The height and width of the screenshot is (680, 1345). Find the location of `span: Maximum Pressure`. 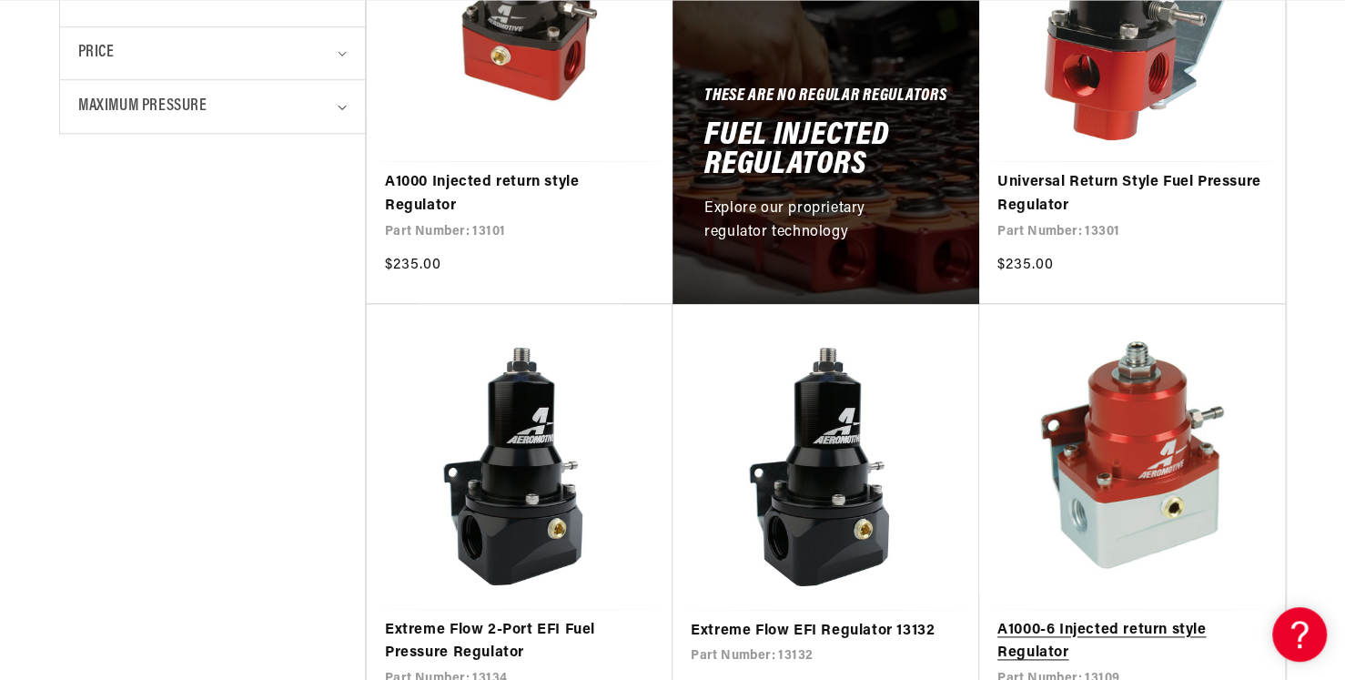

span: Maximum Pressure is located at coordinates (143, 106).